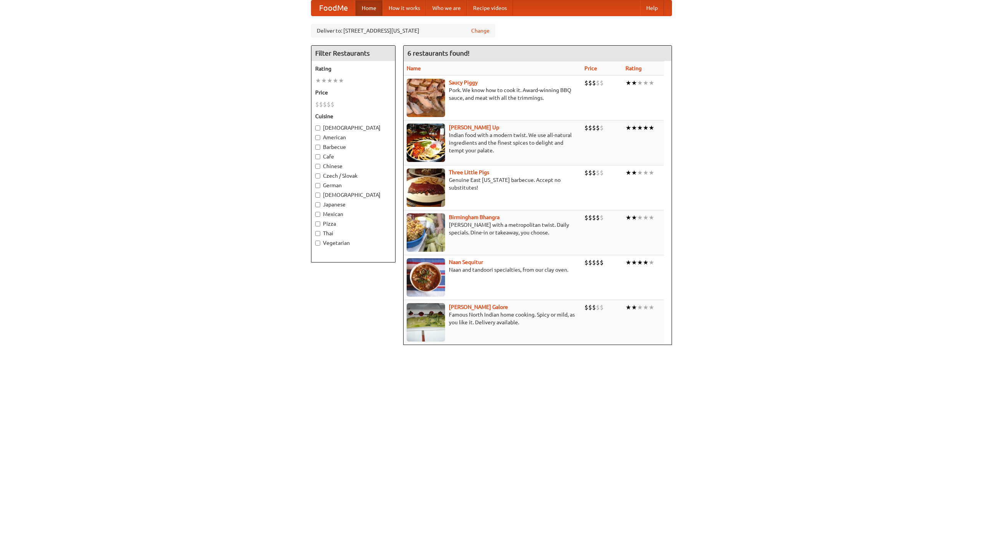  Describe the element at coordinates (353, 224) in the screenshot. I see `label: Pizza` at that location.